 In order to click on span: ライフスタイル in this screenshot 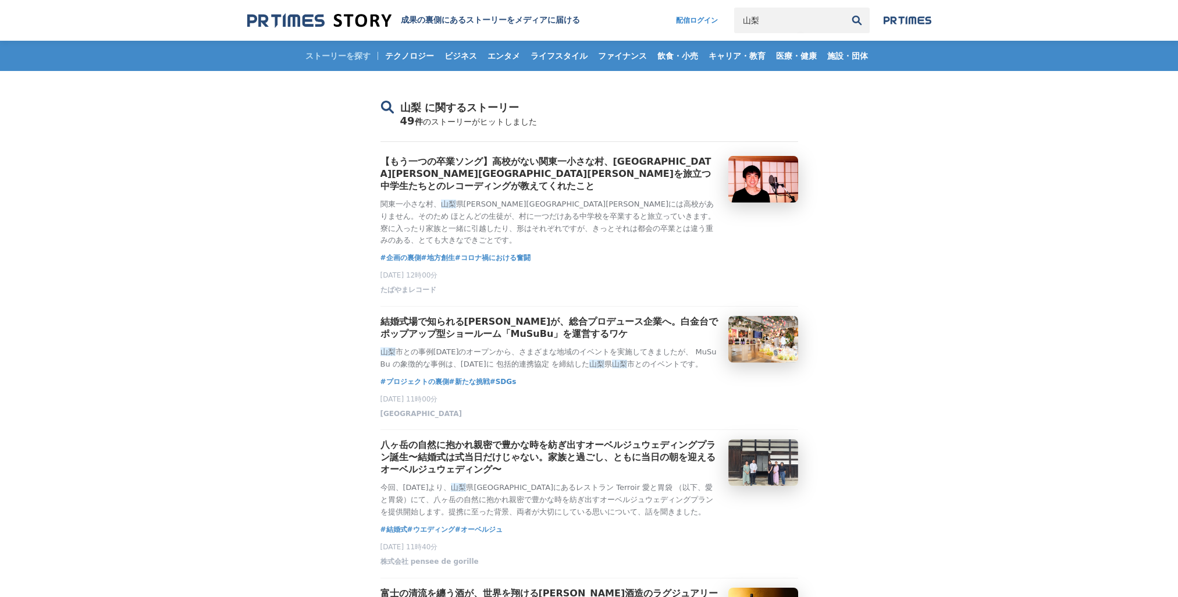, I will do `click(559, 56)`.